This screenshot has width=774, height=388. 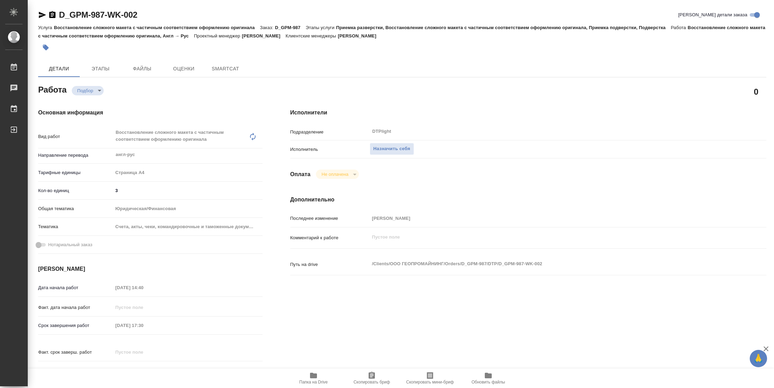 What do you see at coordinates (330, 218) in the screenshot?
I see `p: Последнее изменение` at bounding box center [330, 218].